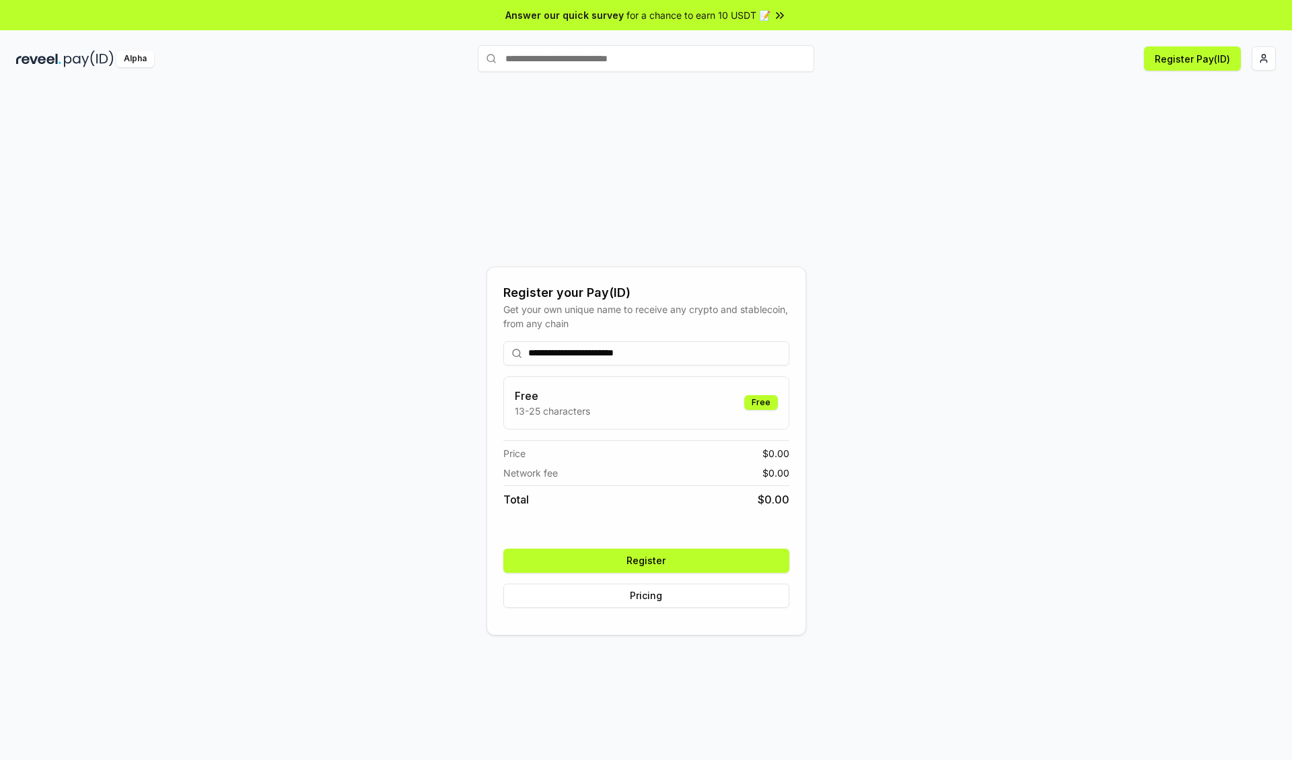 This screenshot has height=760, width=1292. What do you see at coordinates (646, 316) in the screenshot?
I see `div: Get your own unique name to receive any crypto and stablecoin, from any chain` at bounding box center [646, 316].